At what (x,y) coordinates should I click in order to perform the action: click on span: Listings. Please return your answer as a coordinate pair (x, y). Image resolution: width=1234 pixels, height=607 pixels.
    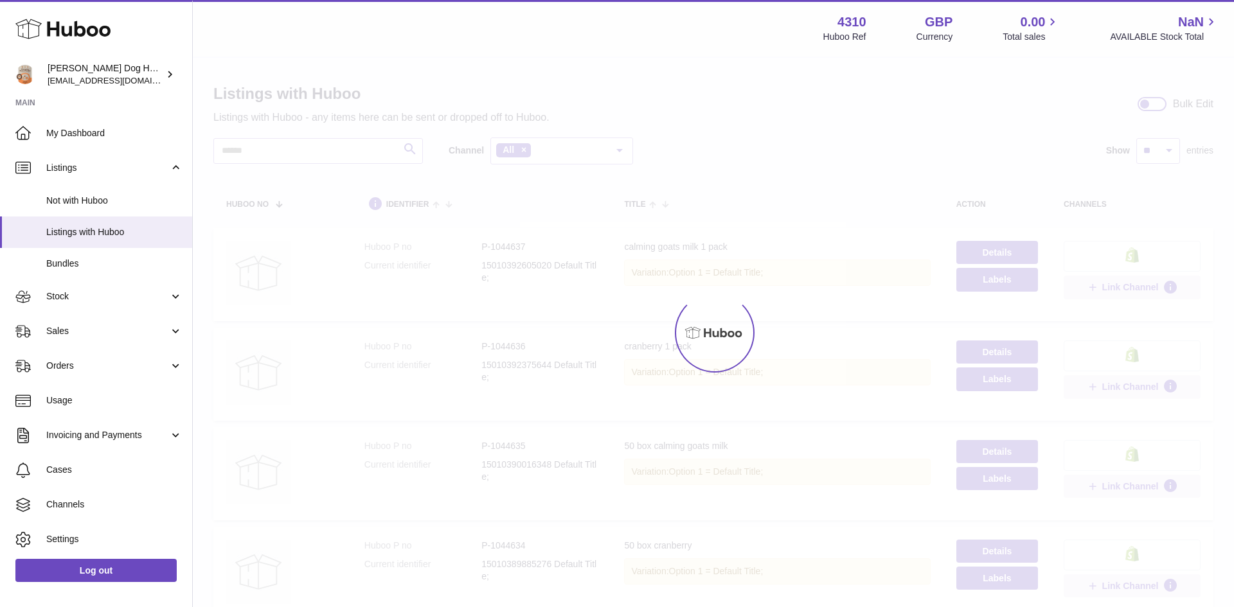
    Looking at the image, I should click on (107, 168).